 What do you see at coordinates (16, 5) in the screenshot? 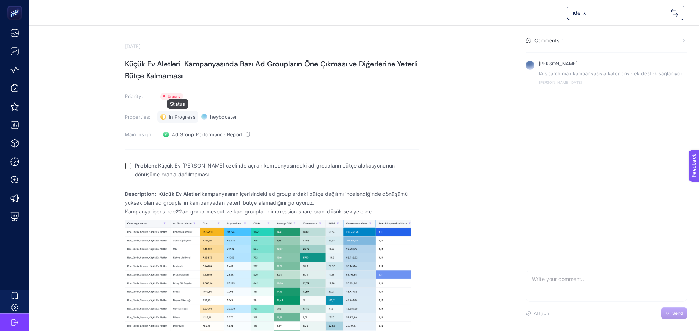
I see `span: Feedback` at bounding box center [16, 5].